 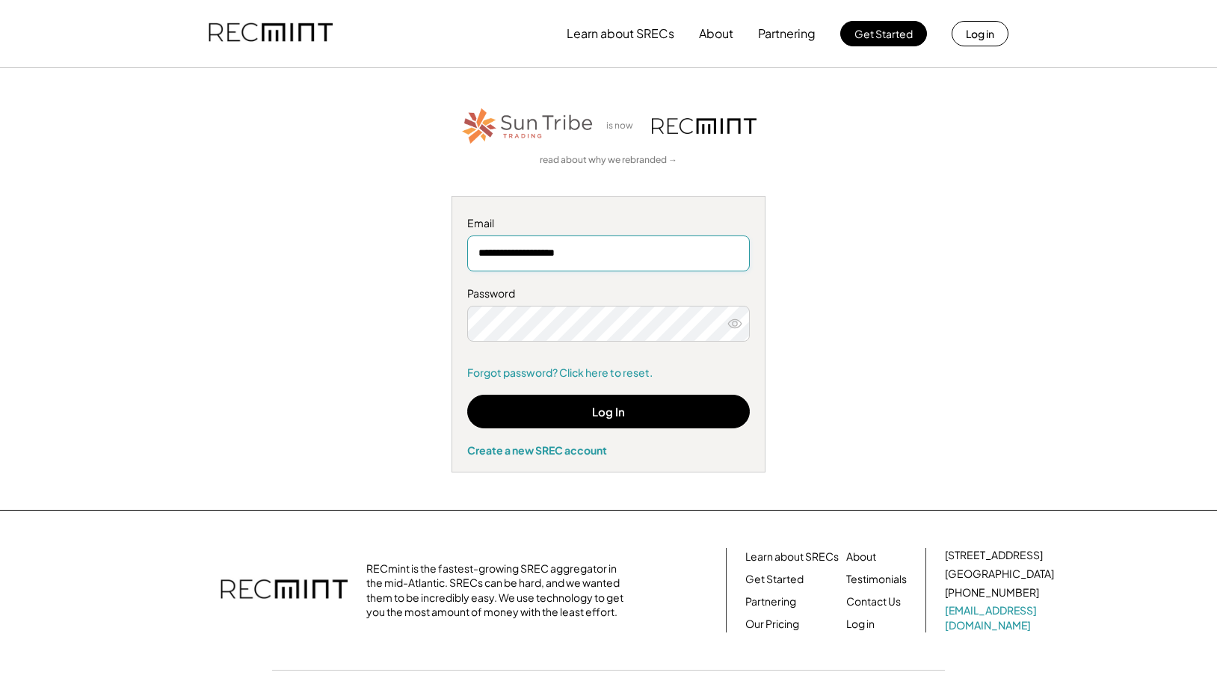 What do you see at coordinates (787, 34) in the screenshot?
I see `button: Partnering` at bounding box center [787, 34].